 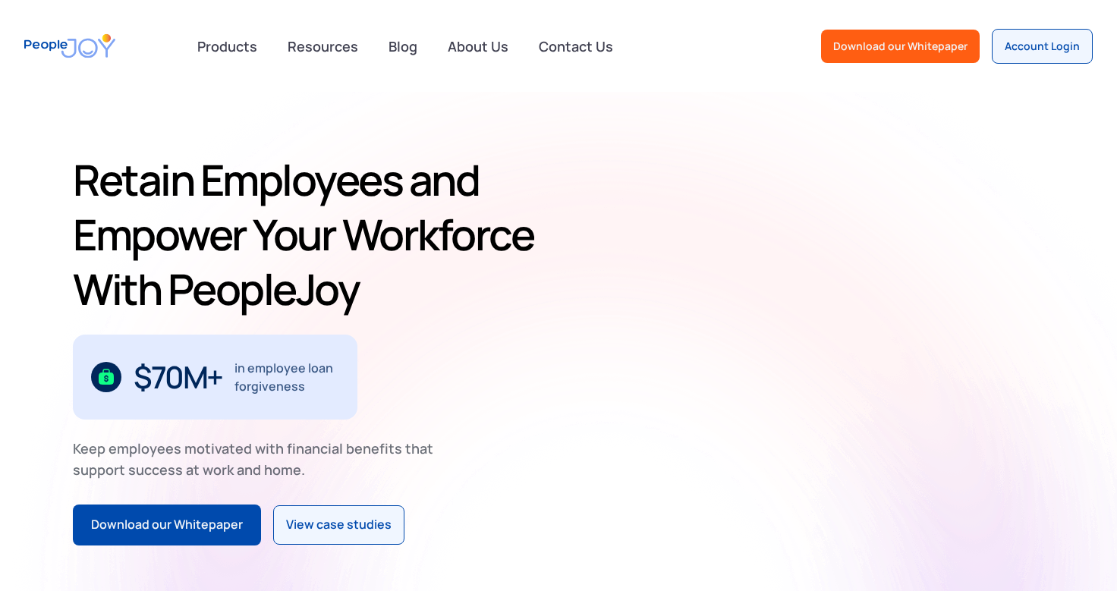 What do you see at coordinates (1042, 46) in the screenshot?
I see `a: Account Login` at bounding box center [1042, 46].